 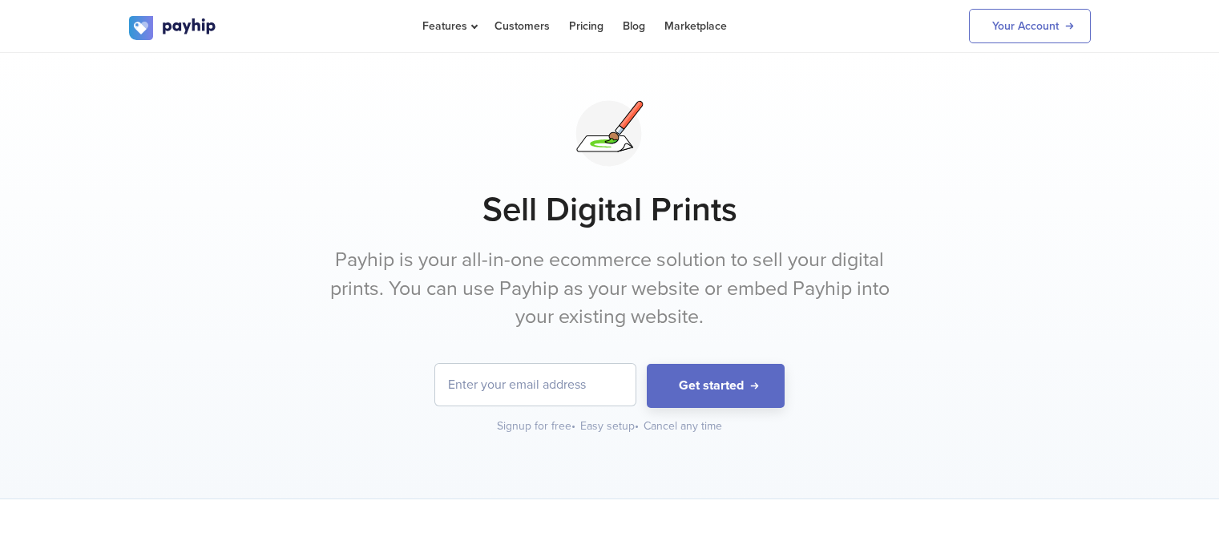 What do you see at coordinates (537, 426) in the screenshot?
I see `div: Signup for free` at bounding box center [537, 426].